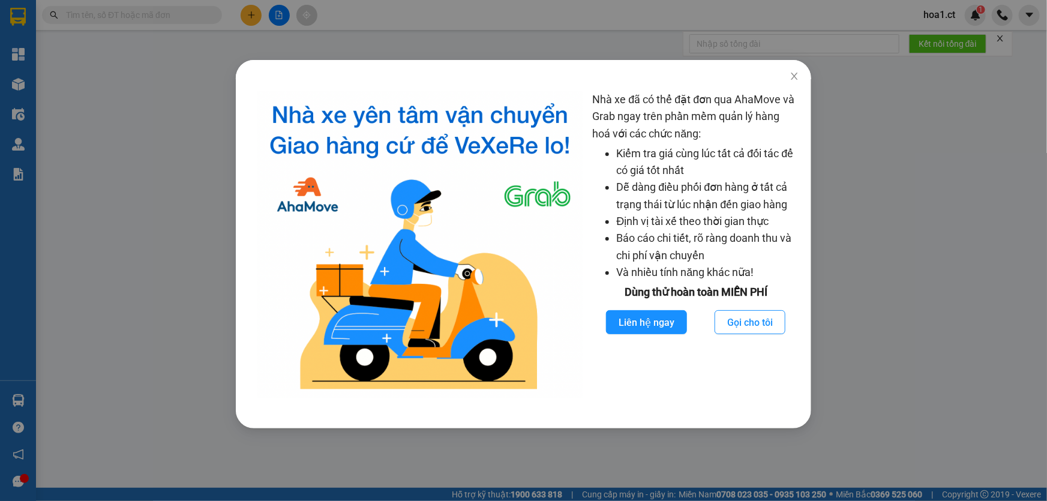 The image size is (1047, 501). What do you see at coordinates (695, 292) in the screenshot?
I see `div: Dùng thử hoàn toàn MIỄN PHÍ` at bounding box center [695, 292].